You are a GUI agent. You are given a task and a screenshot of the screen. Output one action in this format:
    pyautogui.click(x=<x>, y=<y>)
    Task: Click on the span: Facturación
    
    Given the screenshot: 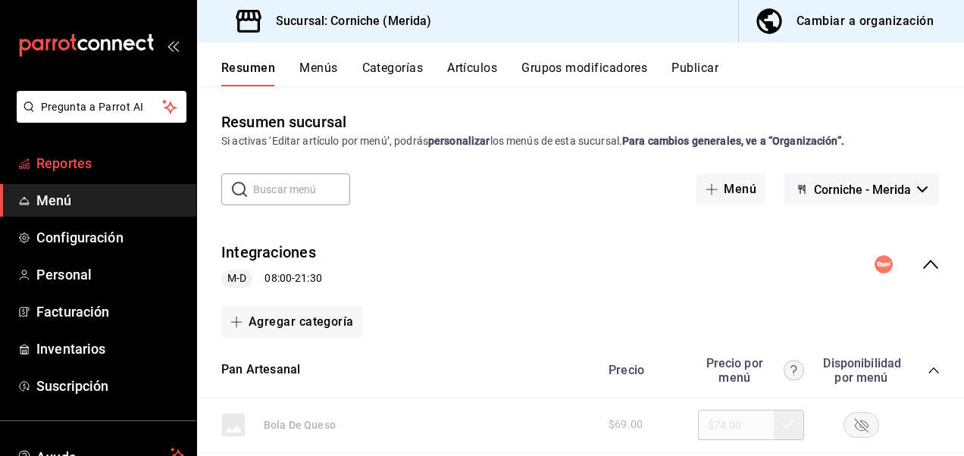 What is the action you would take?
    pyautogui.click(x=110, y=311)
    